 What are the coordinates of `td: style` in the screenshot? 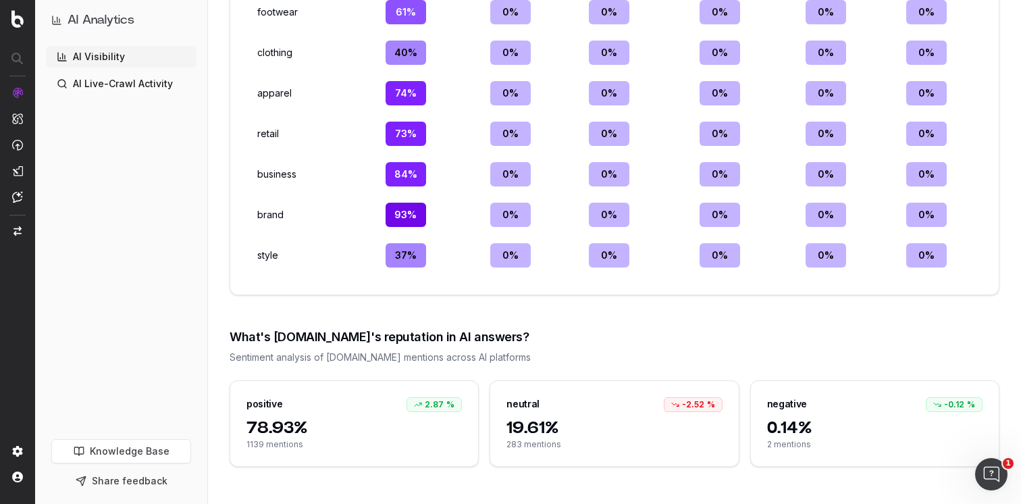 It's located at (299, 255).